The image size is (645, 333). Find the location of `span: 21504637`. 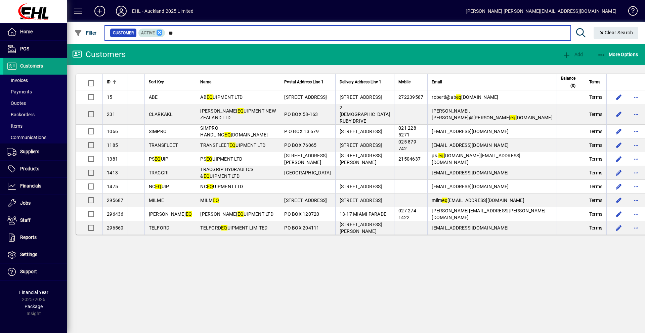

span: 21504637 is located at coordinates (410, 159).